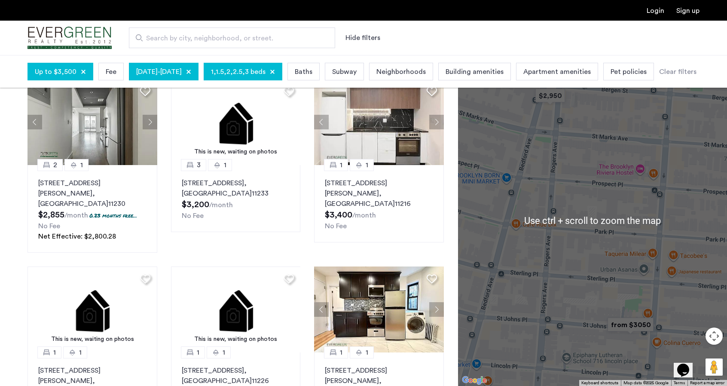 The image size is (727, 386). Describe the element at coordinates (70, 38) in the screenshot. I see `img: logo` at that location.